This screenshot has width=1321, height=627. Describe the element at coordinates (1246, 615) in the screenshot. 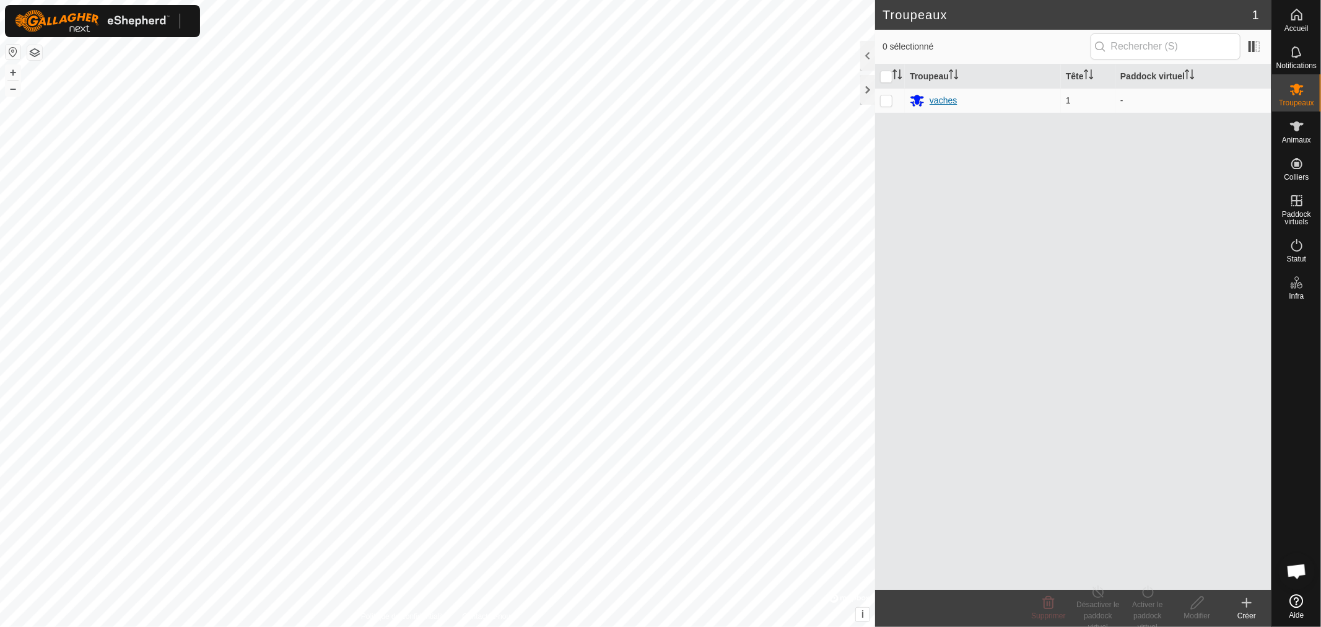

I see `div: Créer` at that location.